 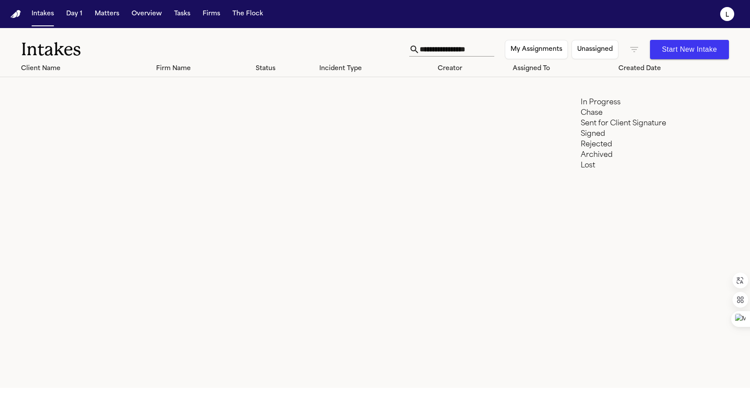 I want to click on img: Finch Logo, so click(x=16, y=14).